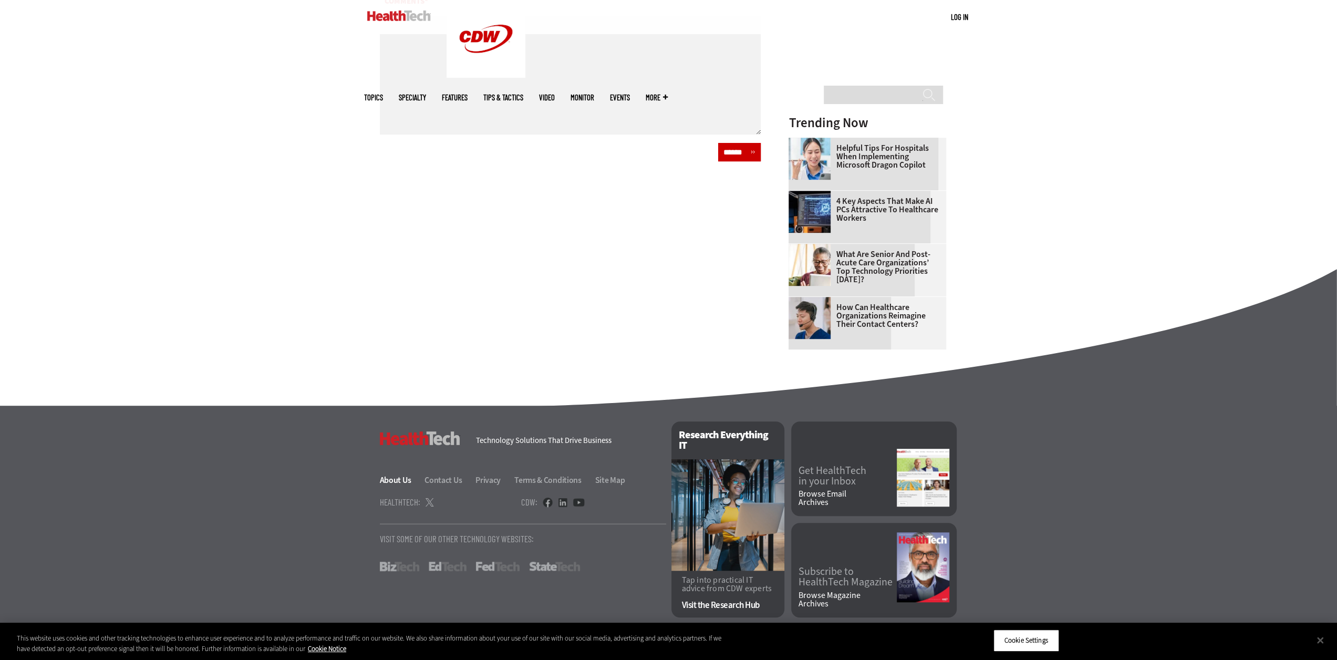 This screenshot has height=660, width=1337. I want to click on a: StateTech, so click(554, 566).